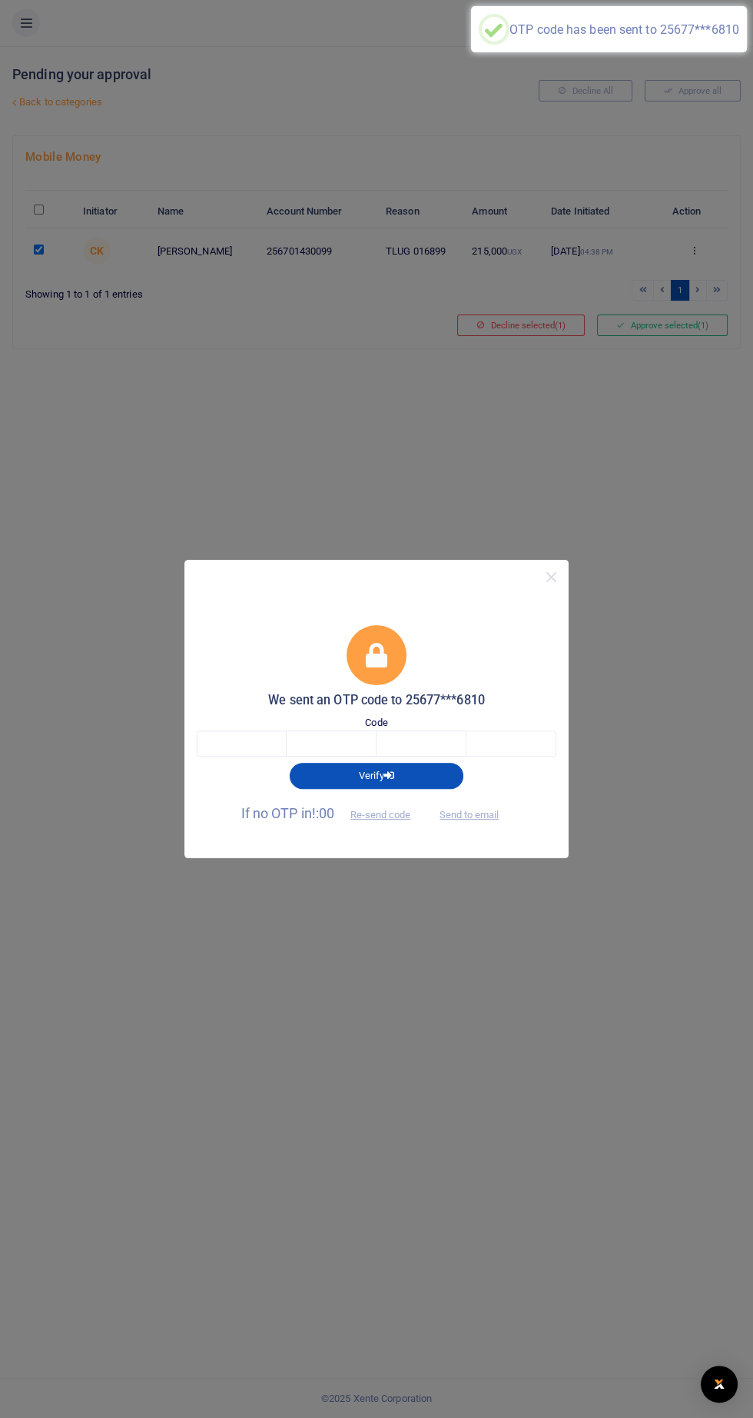 The width and height of the screenshot is (753, 1418). Describe the element at coordinates (376, 723) in the screenshot. I see `label: Code` at that location.